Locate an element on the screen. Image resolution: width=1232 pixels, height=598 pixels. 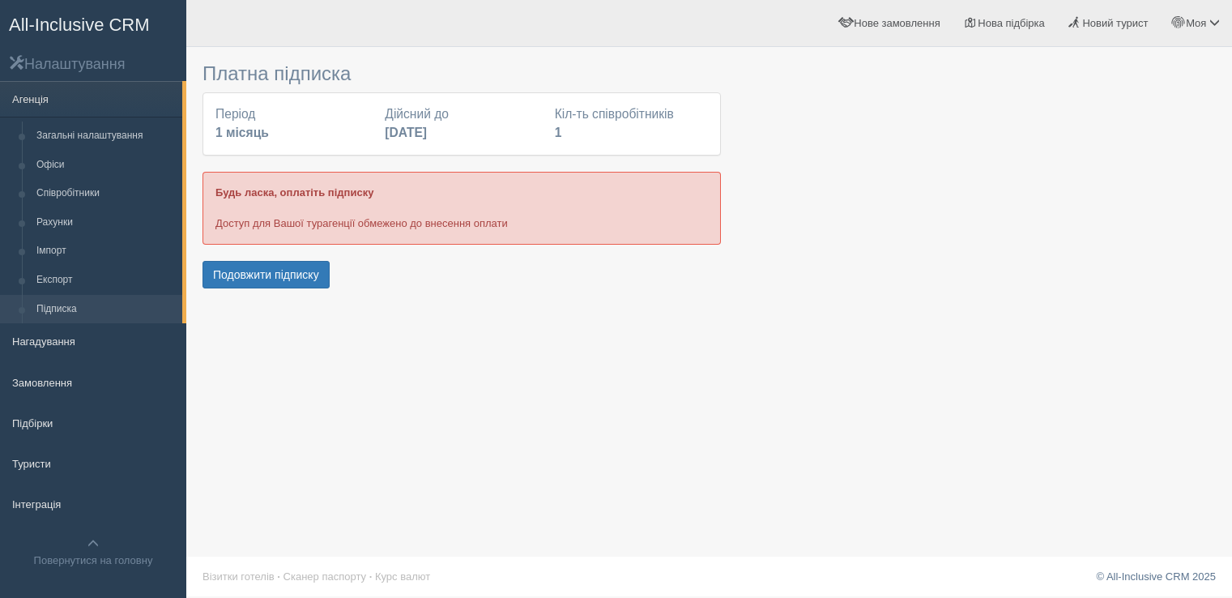
h3: Платна підписка is located at coordinates (462, 74).